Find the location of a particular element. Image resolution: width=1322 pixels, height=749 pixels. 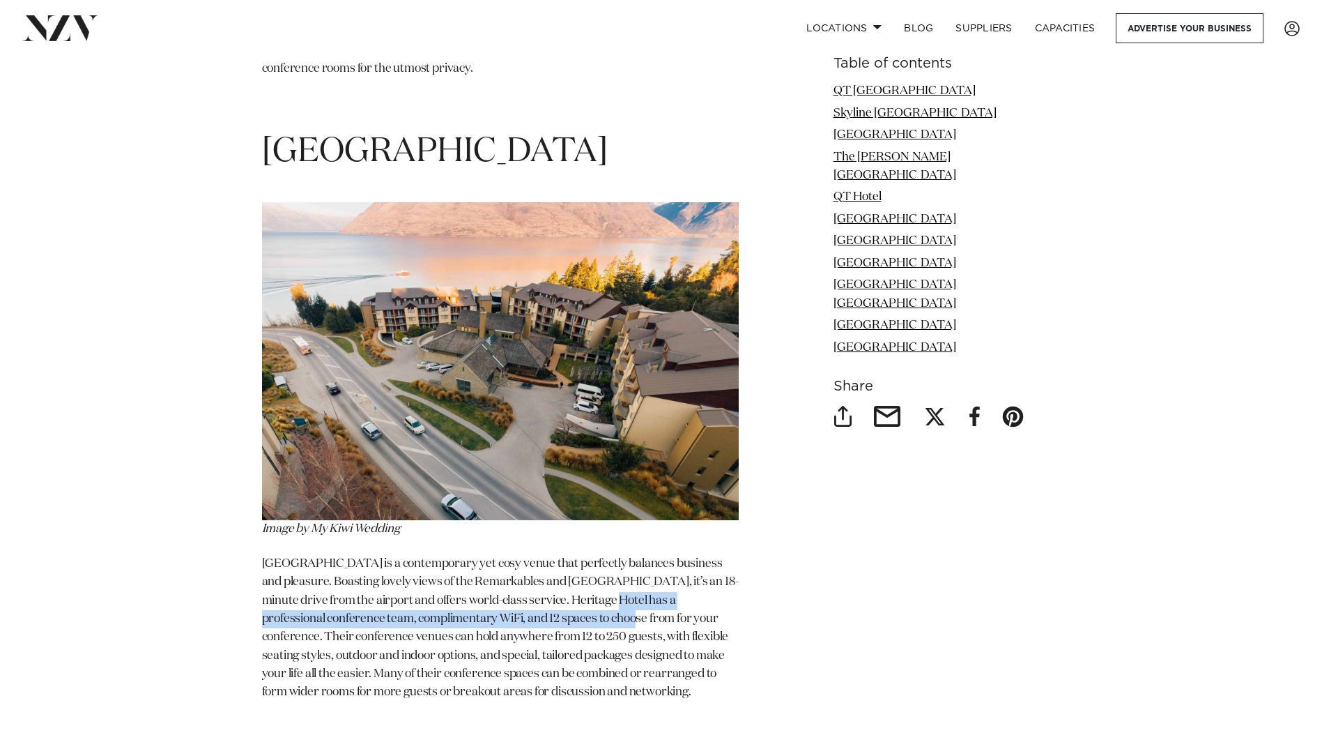

a: BLOG is located at coordinates (919, 28).